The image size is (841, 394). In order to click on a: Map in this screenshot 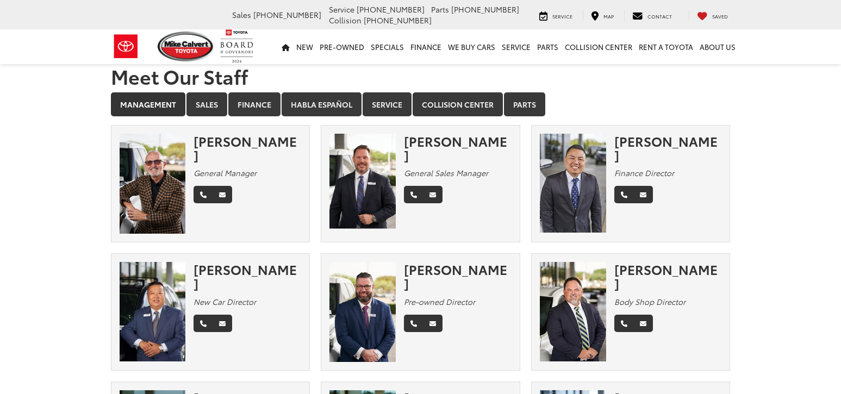, I will do `click(603, 15)`.